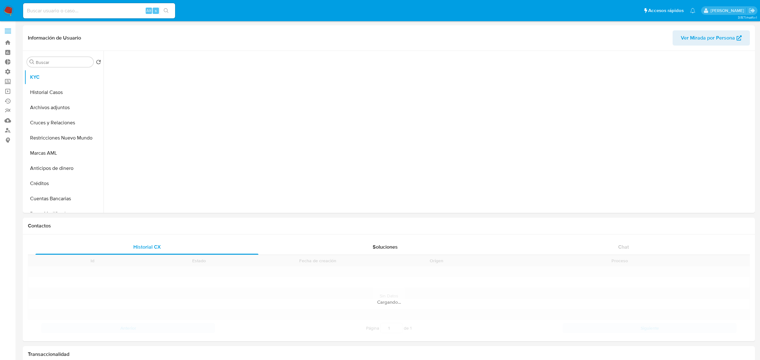 The height and width of the screenshot is (360, 760). What do you see at coordinates (166, 11) in the screenshot?
I see `button: search-icon` at bounding box center [166, 11].